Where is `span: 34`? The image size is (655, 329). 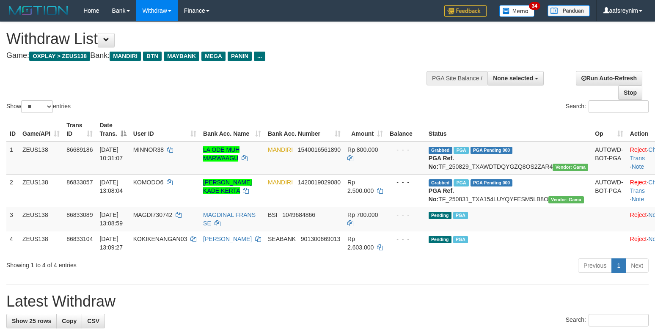 span: 34 is located at coordinates (534, 6).